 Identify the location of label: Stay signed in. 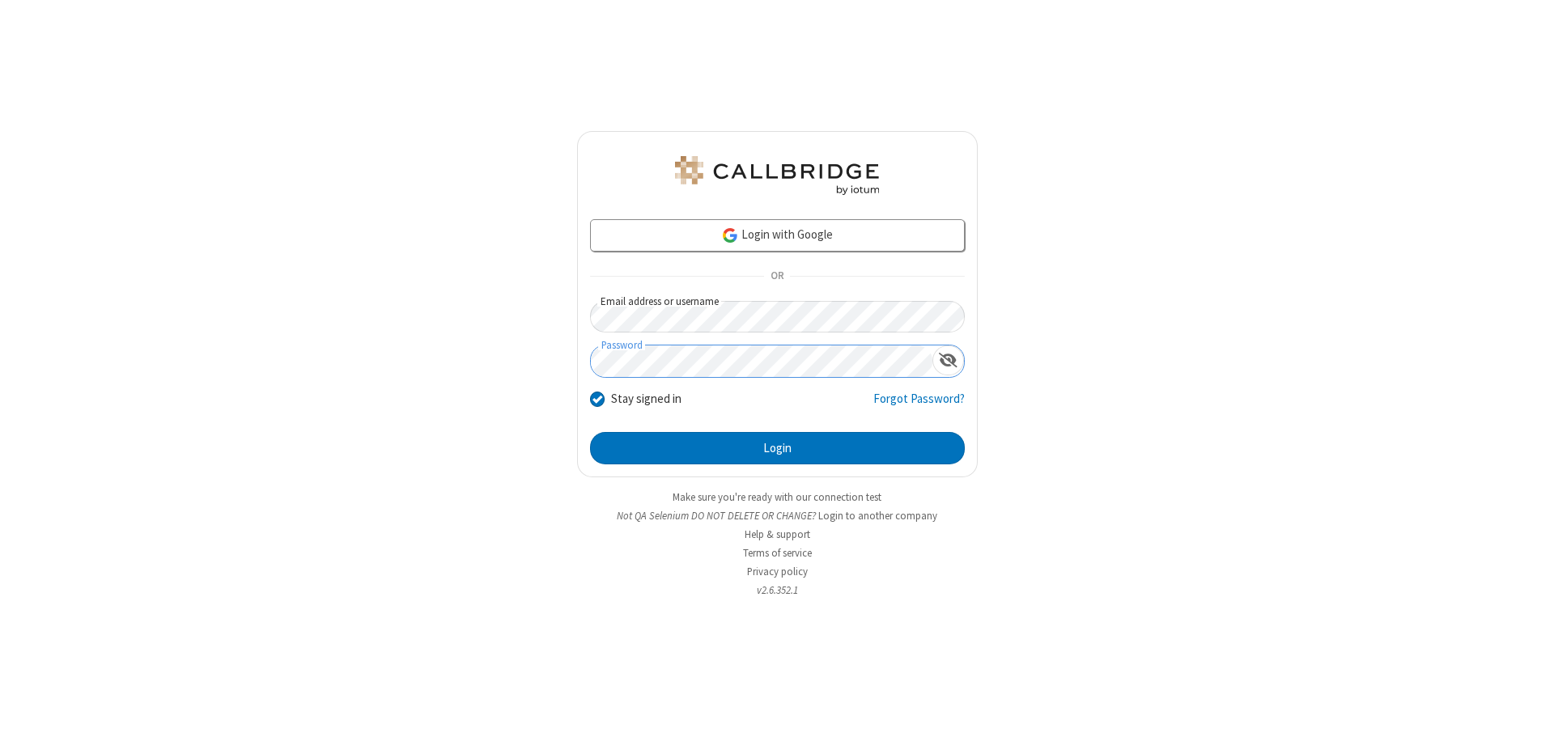
(646, 399).